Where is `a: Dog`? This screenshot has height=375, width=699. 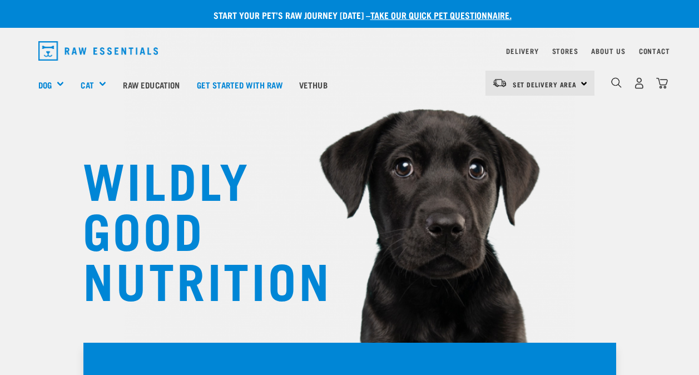 a: Dog is located at coordinates (45, 84).